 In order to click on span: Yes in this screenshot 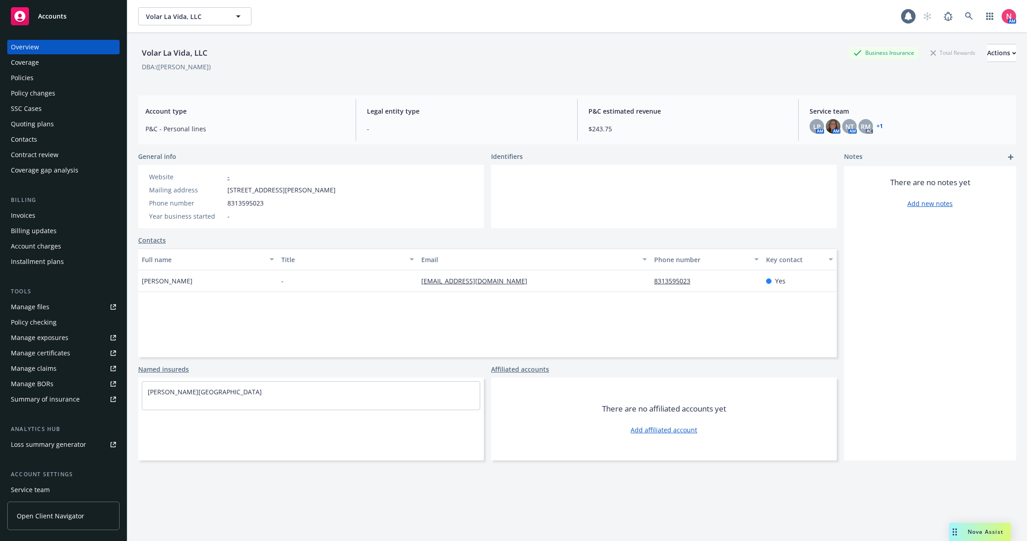, I will do `click(780, 281)`.